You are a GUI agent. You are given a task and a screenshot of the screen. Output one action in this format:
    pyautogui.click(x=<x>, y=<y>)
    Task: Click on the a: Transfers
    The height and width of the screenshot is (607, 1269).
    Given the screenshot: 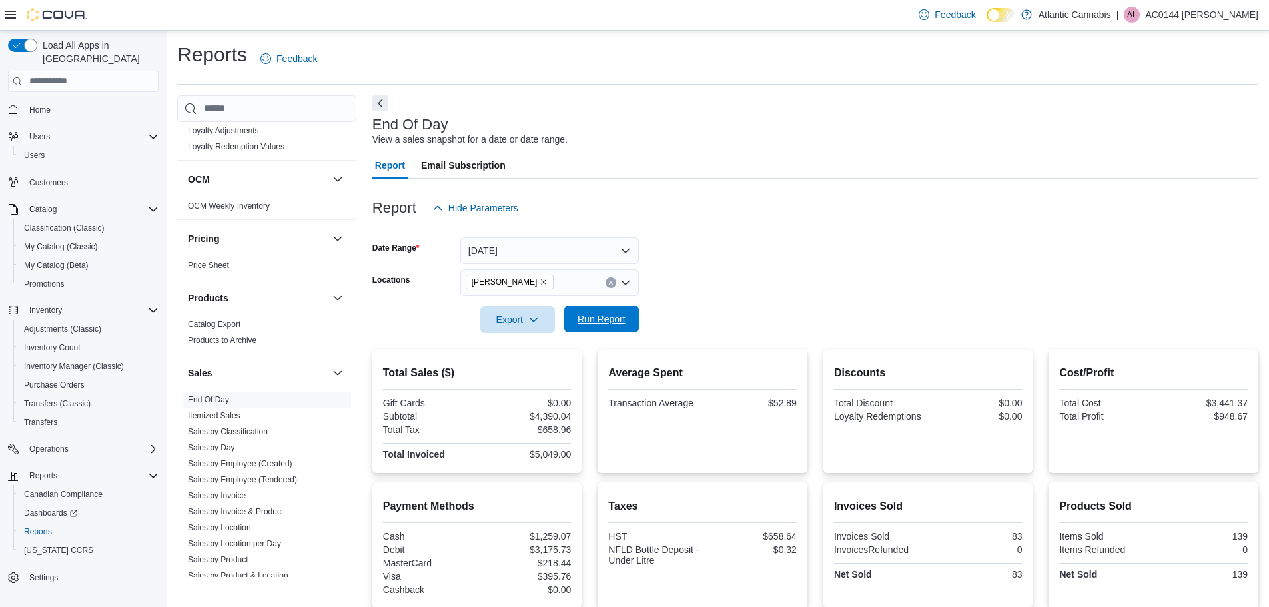 What is the action you would take?
    pyautogui.click(x=41, y=422)
    